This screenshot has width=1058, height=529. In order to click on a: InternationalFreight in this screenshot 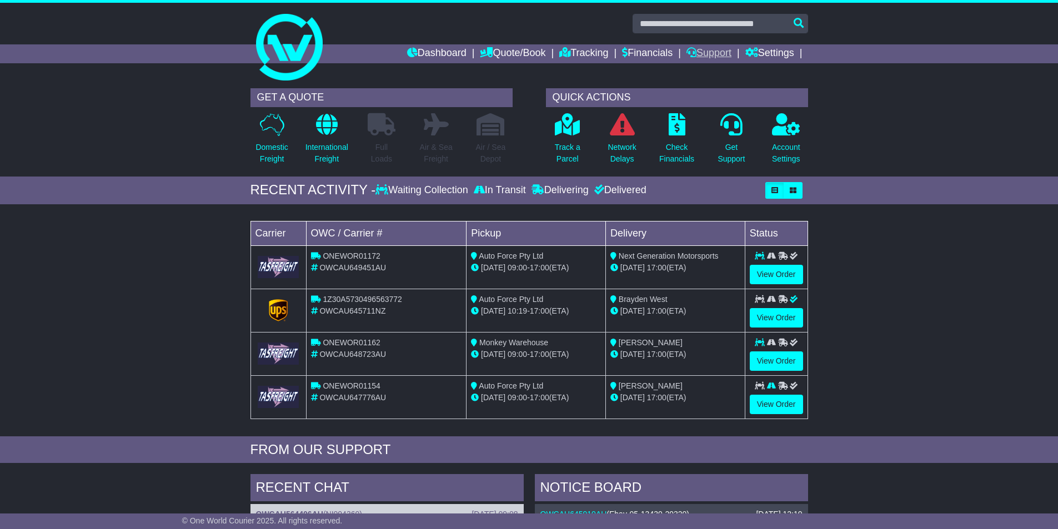, I will do `click(327, 142)`.